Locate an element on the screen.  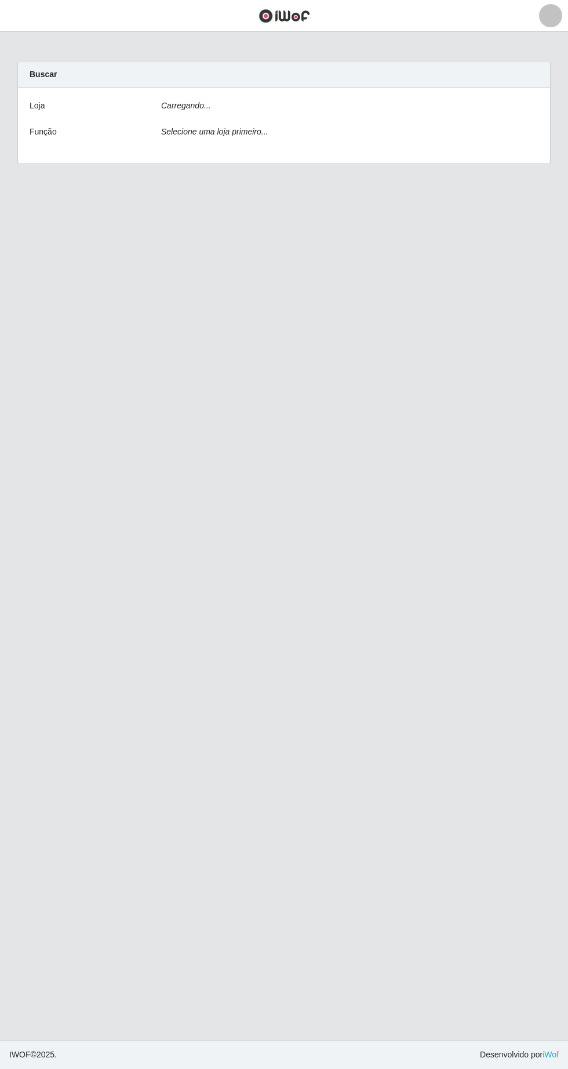
span: © 2025 . is located at coordinates (33, 1054).